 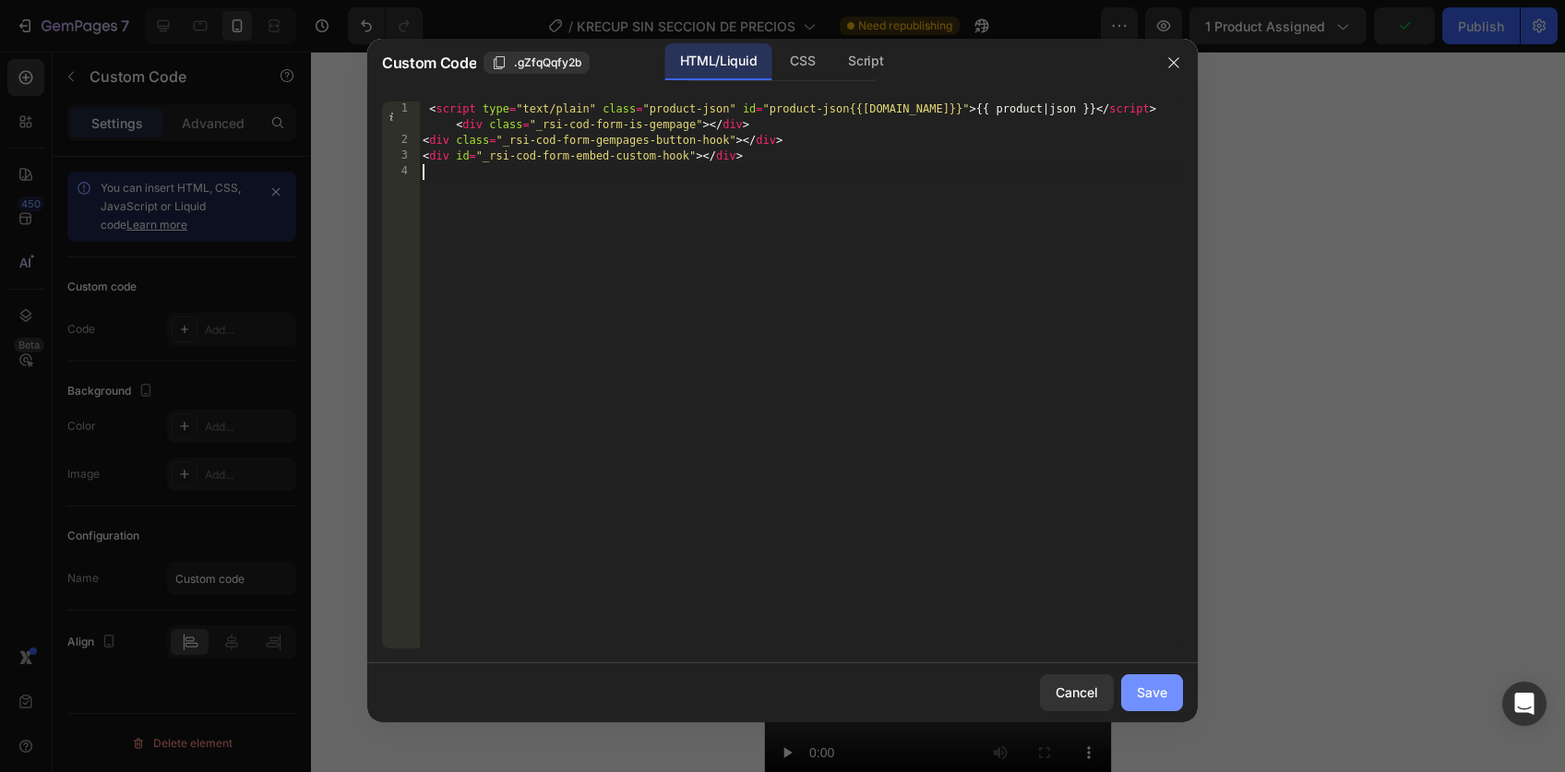 I want to click on div: HTML/Liquid, so click(x=718, y=62).